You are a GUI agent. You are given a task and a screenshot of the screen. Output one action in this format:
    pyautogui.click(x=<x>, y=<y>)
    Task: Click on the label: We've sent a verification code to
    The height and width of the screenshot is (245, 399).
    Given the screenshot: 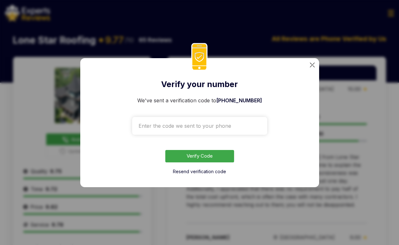 What is the action you would take?
    pyautogui.click(x=199, y=101)
    